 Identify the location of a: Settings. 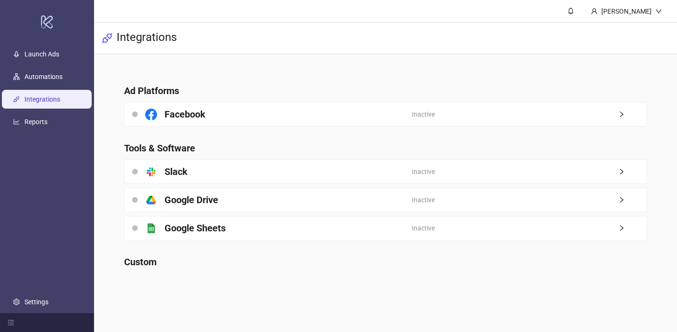
(36, 302).